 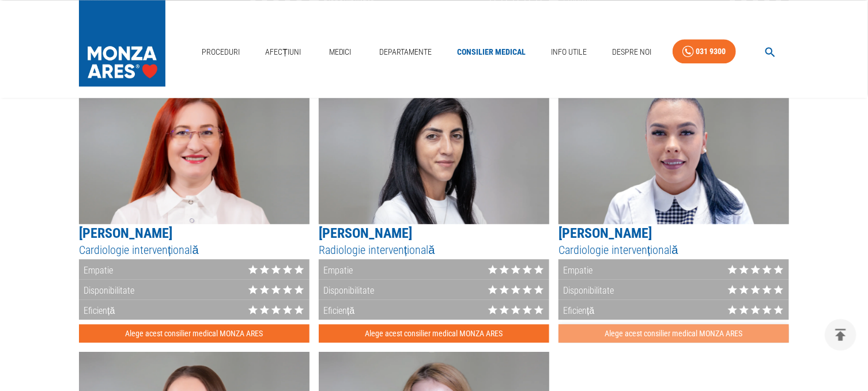 I want to click on a: Departamente, so click(x=405, y=52).